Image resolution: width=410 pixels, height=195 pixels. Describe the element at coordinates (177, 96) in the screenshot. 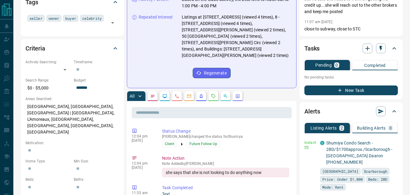

I see `svg: Calls` at that location.